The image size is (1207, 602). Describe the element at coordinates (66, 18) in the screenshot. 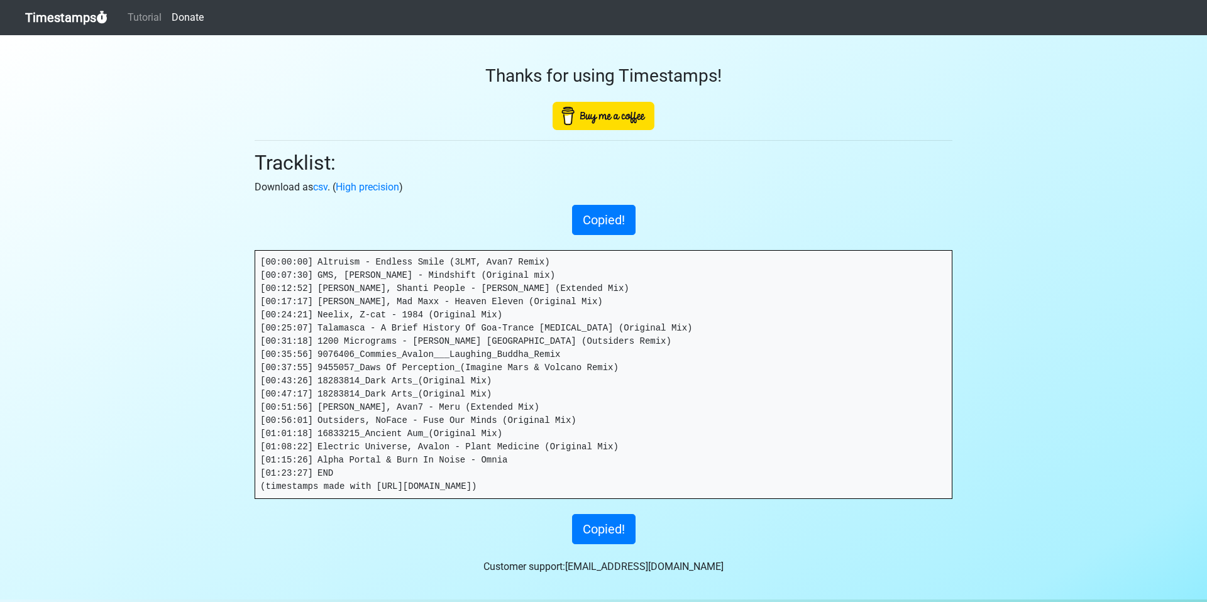

I see `a: Timestamps` at that location.